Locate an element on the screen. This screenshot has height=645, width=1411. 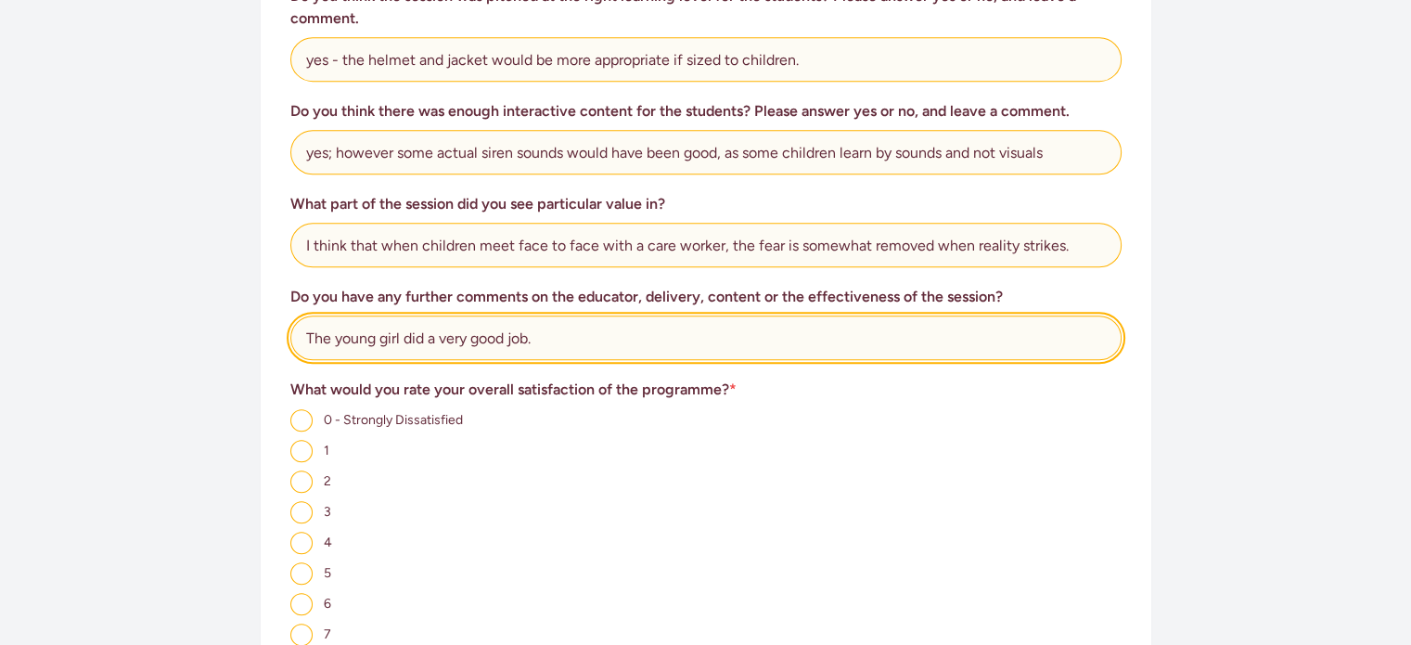
input: 2 is located at coordinates (301, 481).